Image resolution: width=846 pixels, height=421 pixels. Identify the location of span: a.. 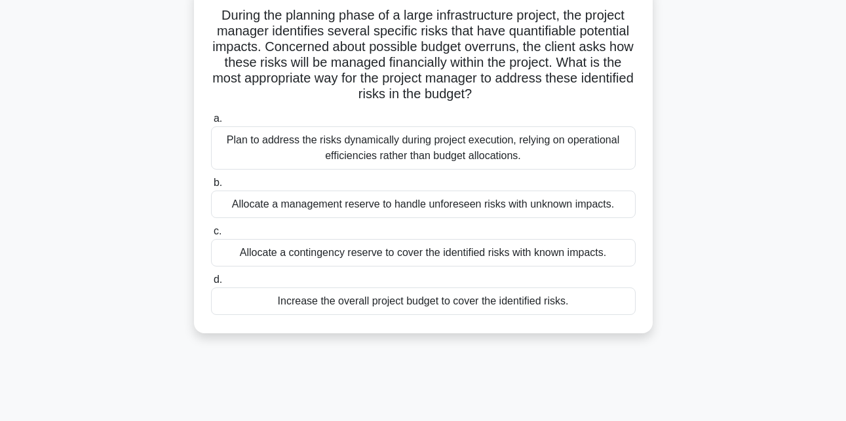
(218, 118).